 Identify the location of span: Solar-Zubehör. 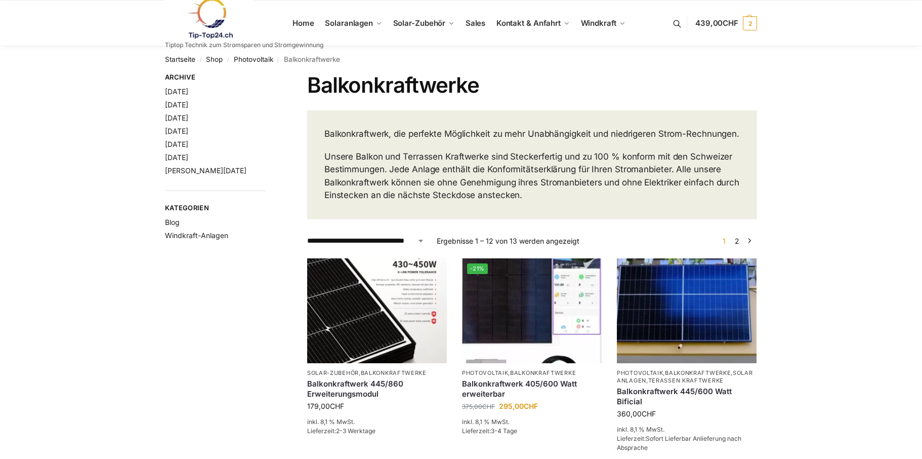
(420, 23).